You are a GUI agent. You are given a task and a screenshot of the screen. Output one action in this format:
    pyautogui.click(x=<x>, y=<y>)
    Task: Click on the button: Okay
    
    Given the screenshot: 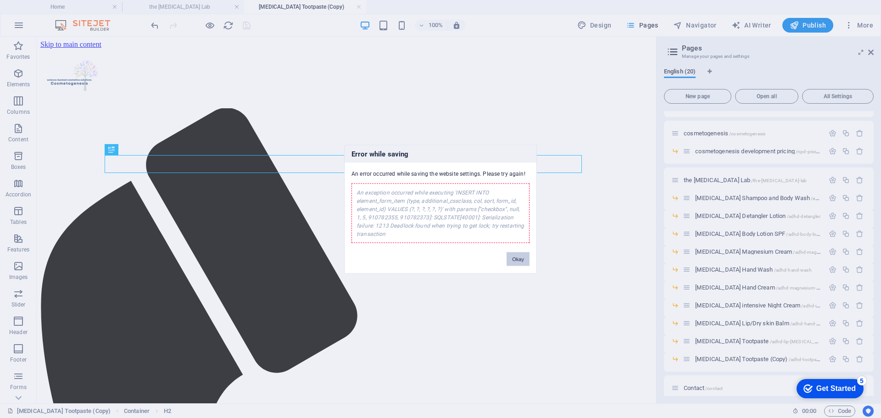 What is the action you would take?
    pyautogui.click(x=518, y=259)
    